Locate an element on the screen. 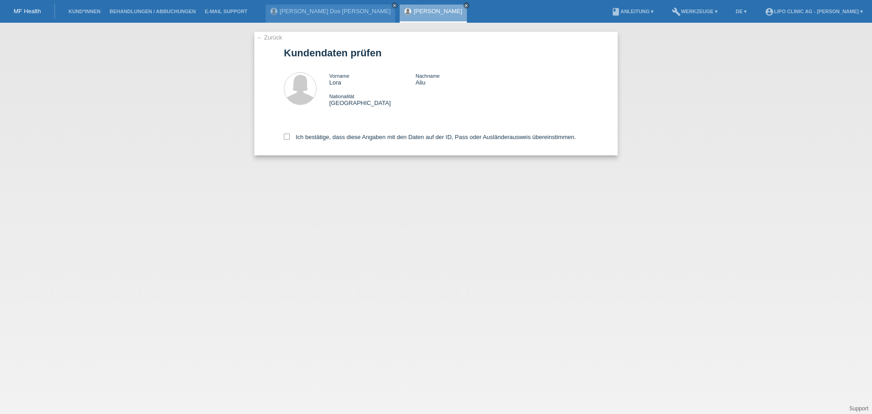  a: Kund*innen is located at coordinates (84, 11).